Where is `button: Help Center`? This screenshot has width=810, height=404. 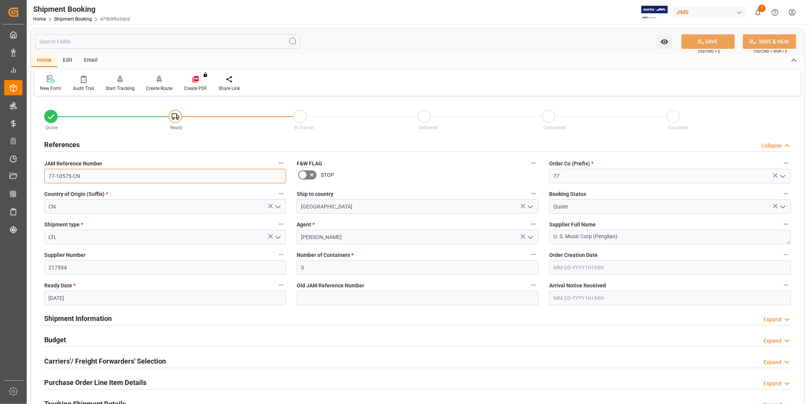 button: Help Center is located at coordinates (775, 12).